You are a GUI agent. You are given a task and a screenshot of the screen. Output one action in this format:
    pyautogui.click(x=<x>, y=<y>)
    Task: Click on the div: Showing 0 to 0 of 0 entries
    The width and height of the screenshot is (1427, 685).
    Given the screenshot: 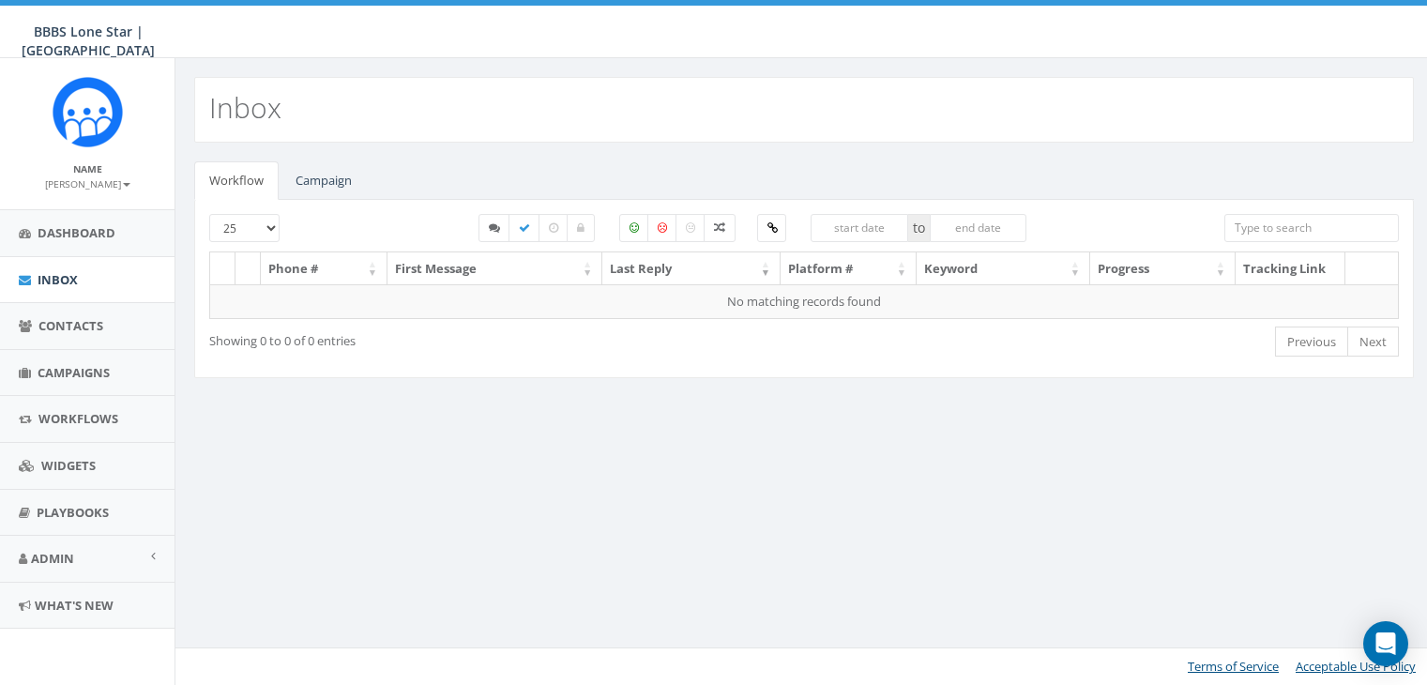 What is the action you would take?
    pyautogui.click(x=448, y=337)
    